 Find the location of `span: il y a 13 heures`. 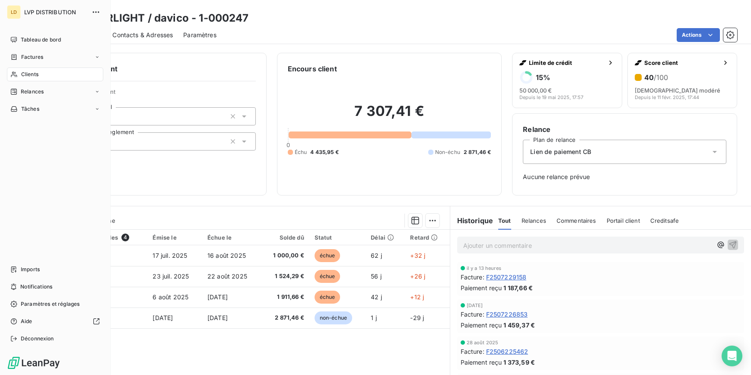

span: il y a 13 heures is located at coordinates (484, 268).